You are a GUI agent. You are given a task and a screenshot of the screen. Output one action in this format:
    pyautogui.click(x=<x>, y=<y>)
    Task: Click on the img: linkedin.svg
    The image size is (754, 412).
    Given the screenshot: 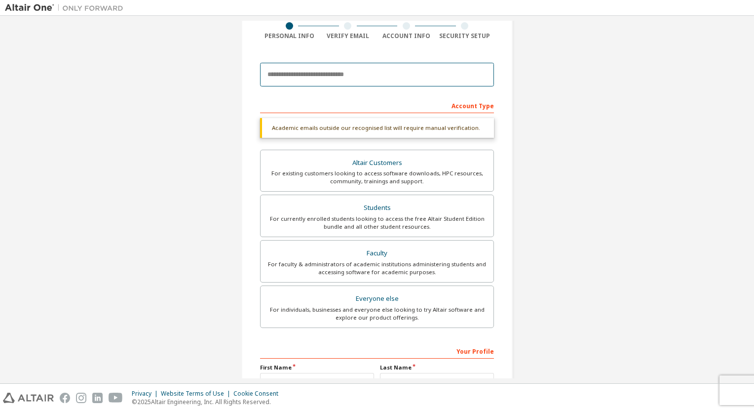 What is the action you would take?
    pyautogui.click(x=97, y=397)
    